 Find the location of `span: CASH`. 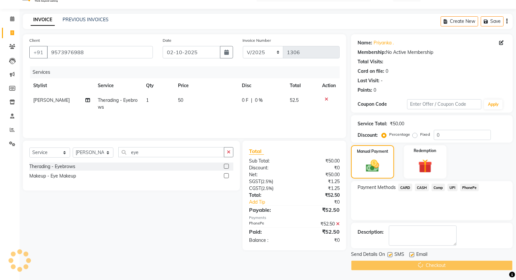

span: CASH is located at coordinates (422, 187).